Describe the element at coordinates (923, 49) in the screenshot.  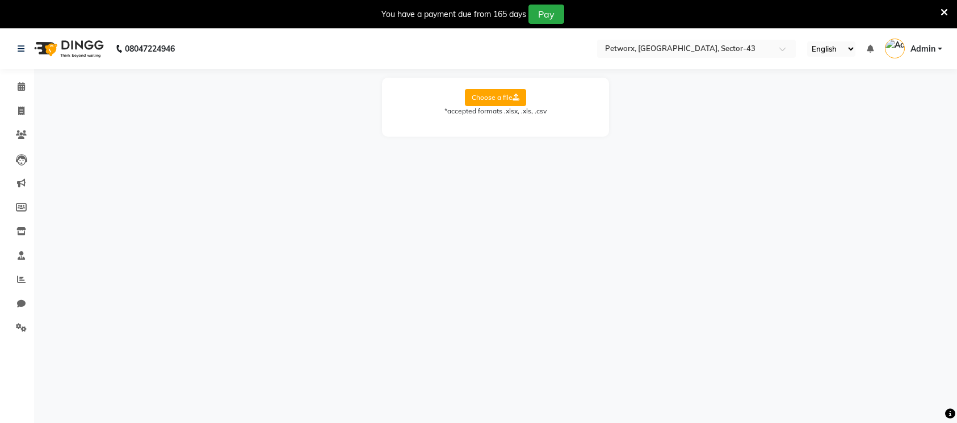
I see `span: Admin` at that location.